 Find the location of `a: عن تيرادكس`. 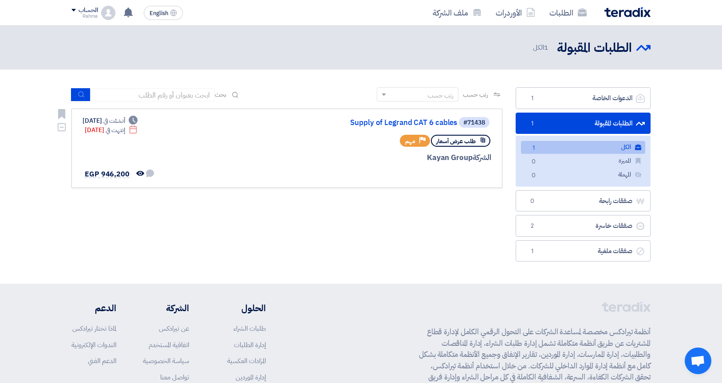

a: عن تيرادكس is located at coordinates (174, 329).